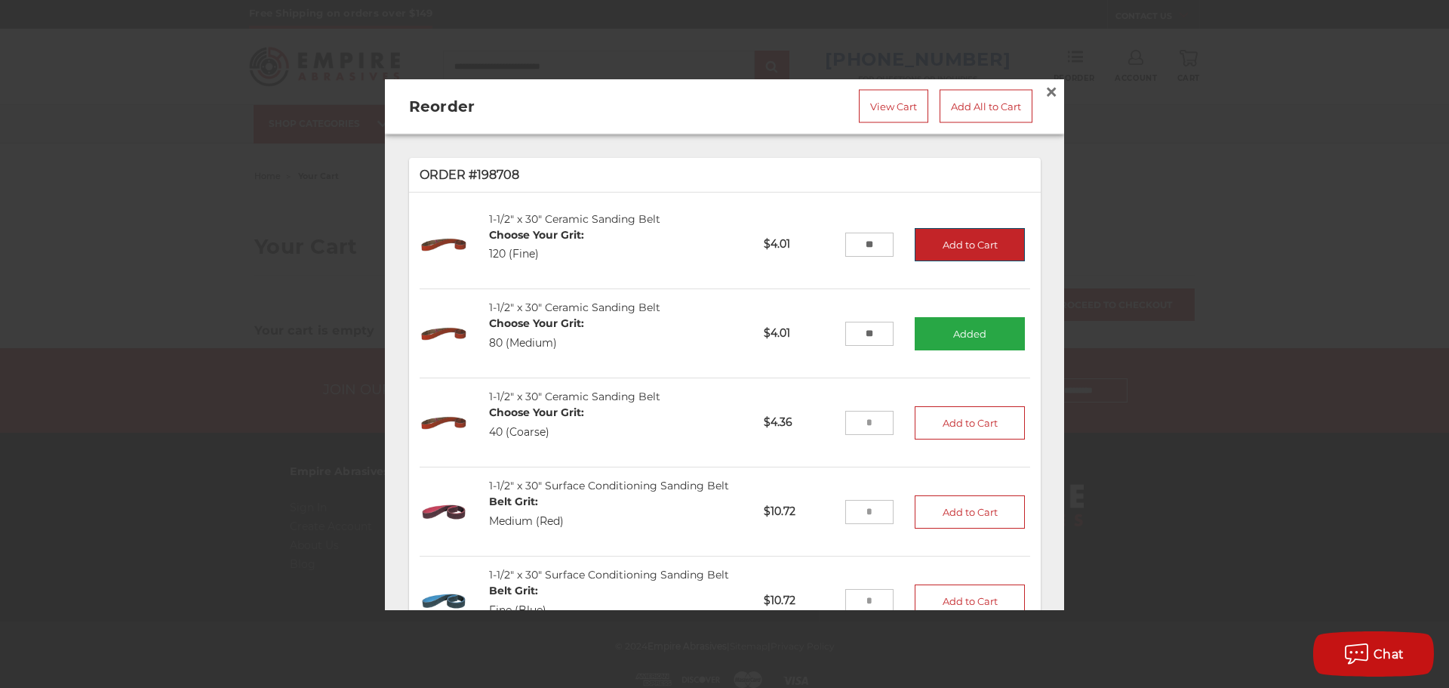  Describe the element at coordinates (894, 106) in the screenshot. I see `a: View Cart` at that location.